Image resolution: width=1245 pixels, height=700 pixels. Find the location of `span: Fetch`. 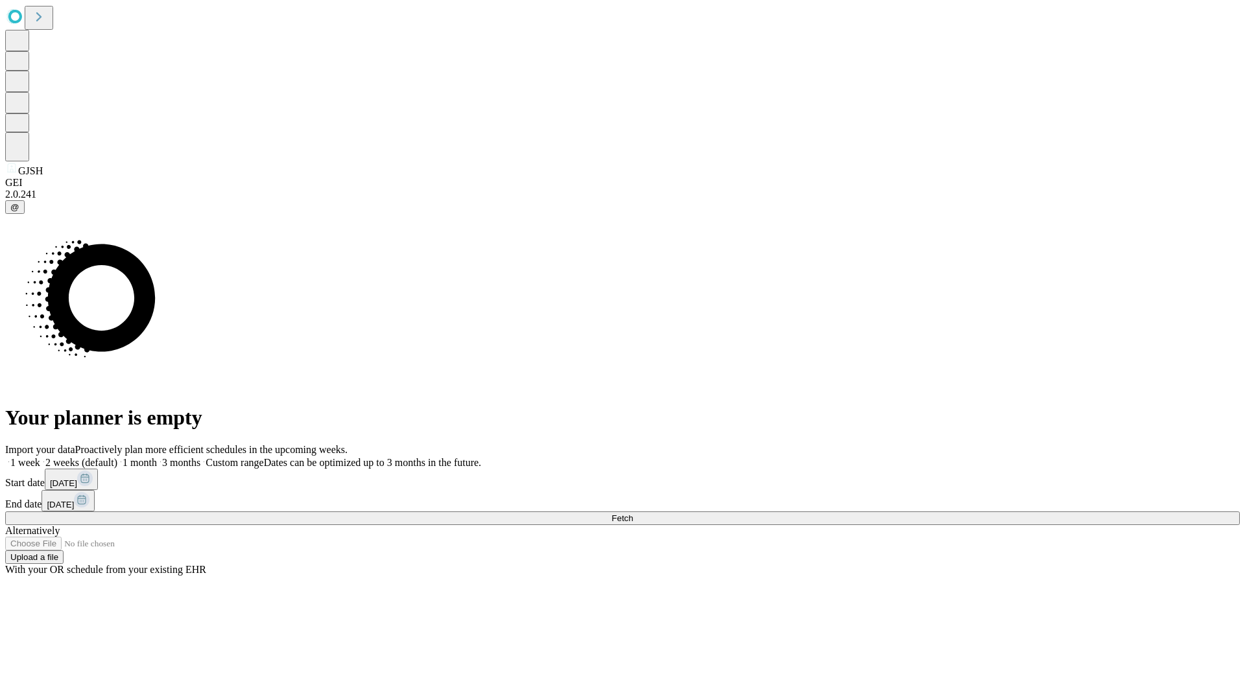

span: Fetch is located at coordinates (622, 518).